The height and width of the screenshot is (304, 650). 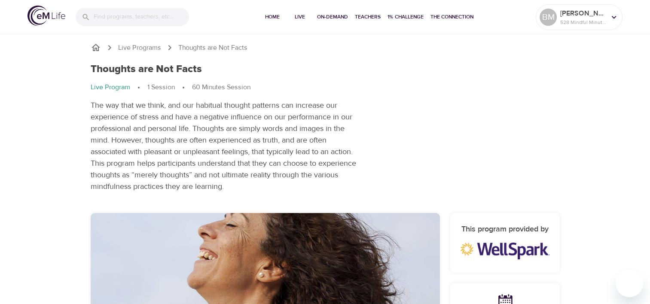 I want to click on div: BM, so click(x=549, y=17).